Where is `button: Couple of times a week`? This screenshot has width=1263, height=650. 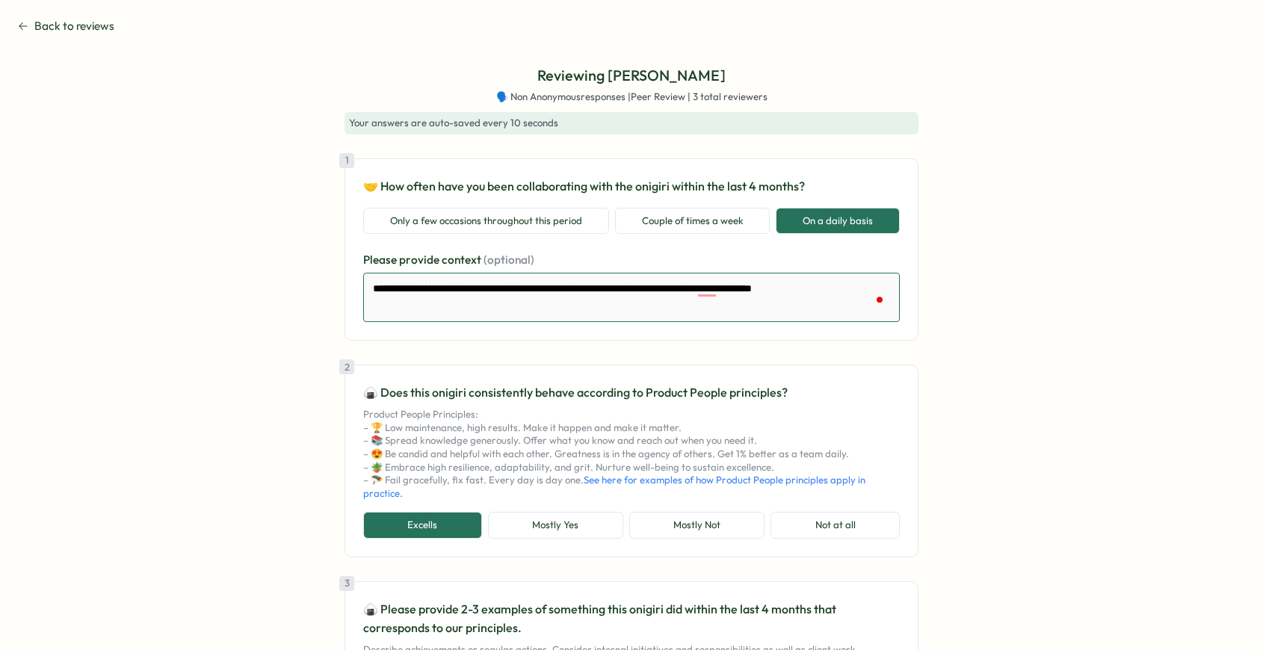
button: Couple of times a week is located at coordinates (693, 221).